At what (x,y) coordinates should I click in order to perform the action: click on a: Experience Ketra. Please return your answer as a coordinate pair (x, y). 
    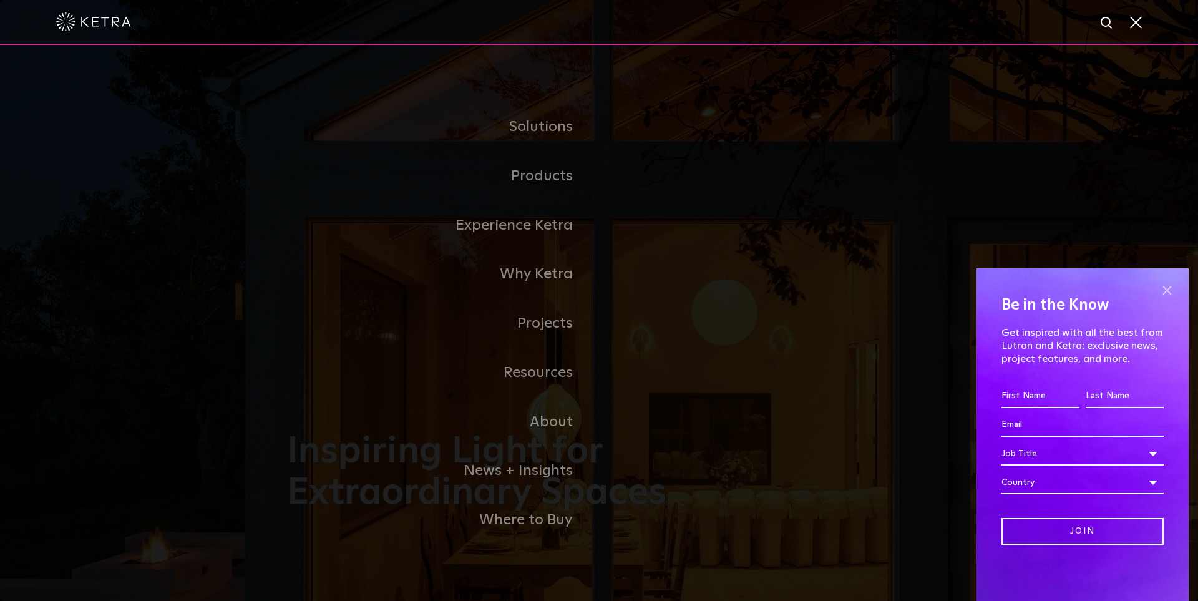
    Looking at the image, I should click on (443, 225).